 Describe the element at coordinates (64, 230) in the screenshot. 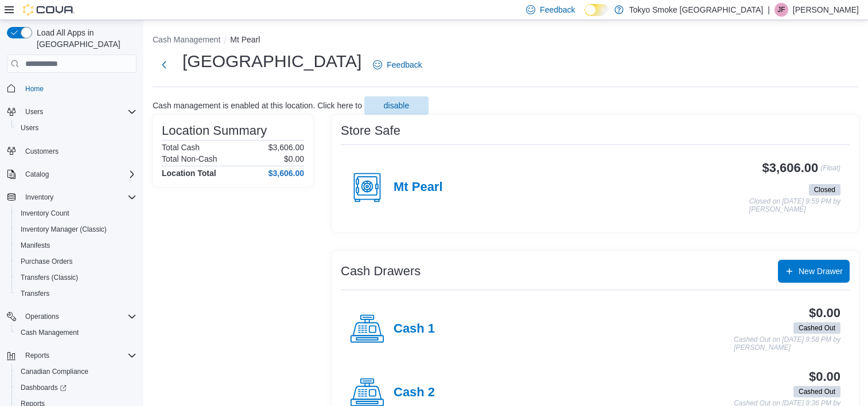

I see `a: Inventory Manager (Classic)` at that location.